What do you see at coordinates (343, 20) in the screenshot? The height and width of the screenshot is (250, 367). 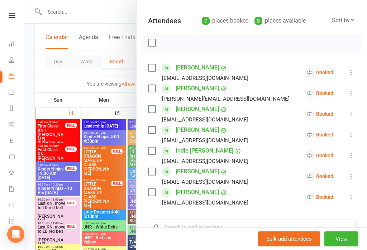 I see `div: Sort by` at bounding box center [343, 20].